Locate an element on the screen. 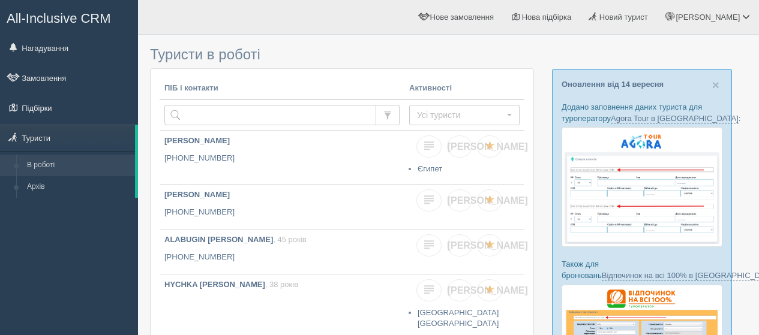 This screenshot has width=759, height=335. a: All-Inclusive CRM is located at coordinates (69, 17).